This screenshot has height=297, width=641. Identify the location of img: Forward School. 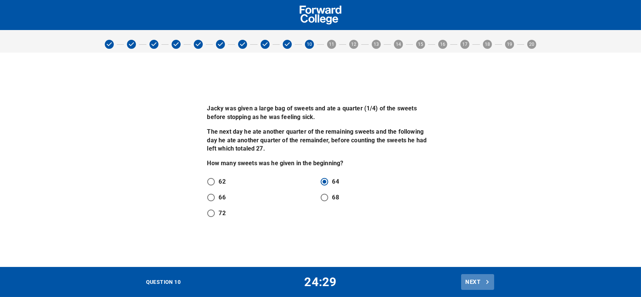
(320, 15).